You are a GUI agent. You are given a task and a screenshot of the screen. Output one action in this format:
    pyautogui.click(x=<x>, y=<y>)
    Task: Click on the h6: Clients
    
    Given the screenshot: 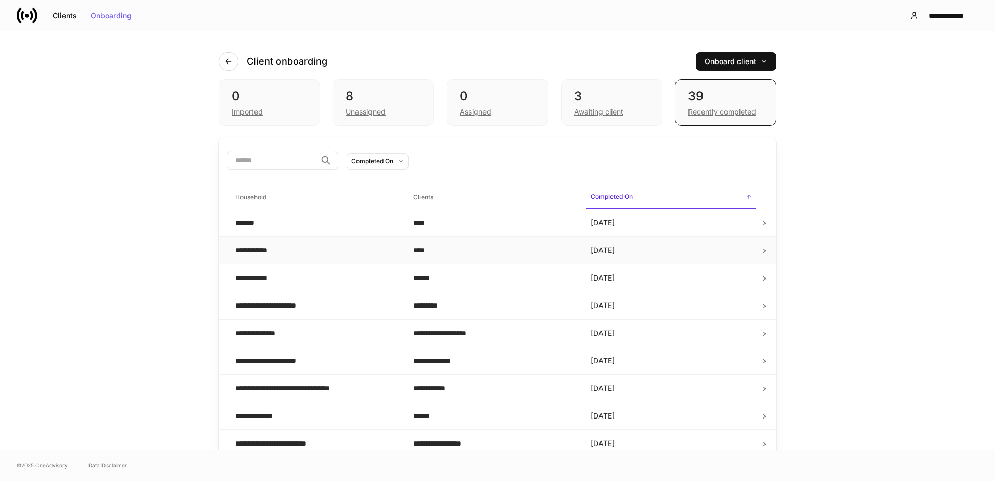 What is the action you would take?
    pyautogui.click(x=423, y=197)
    